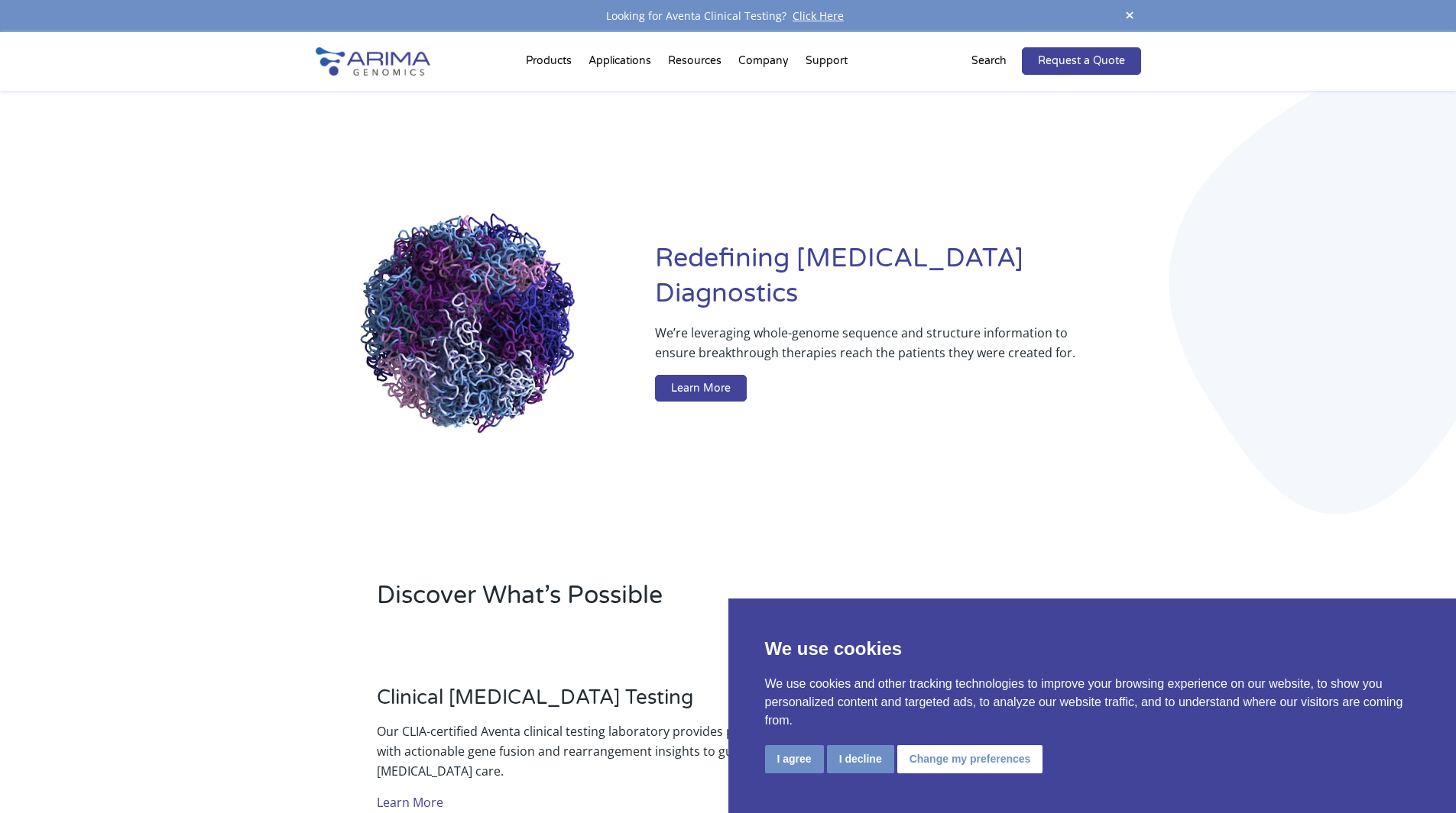 This screenshot has height=813, width=1456. Describe the element at coordinates (989, 61) in the screenshot. I see `p: Search` at that location.